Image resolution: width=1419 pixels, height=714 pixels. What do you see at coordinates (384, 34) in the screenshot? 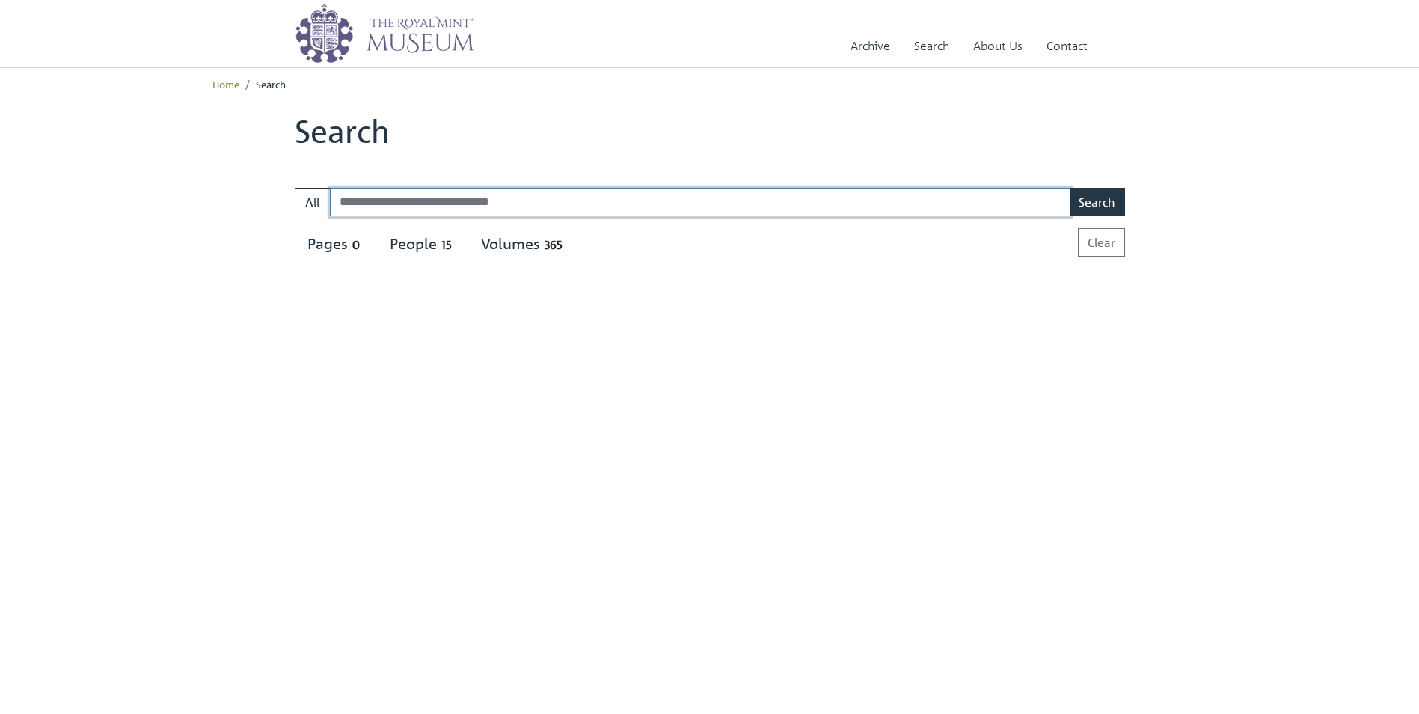
I see `img: logo_wide.png` at bounding box center [384, 34].